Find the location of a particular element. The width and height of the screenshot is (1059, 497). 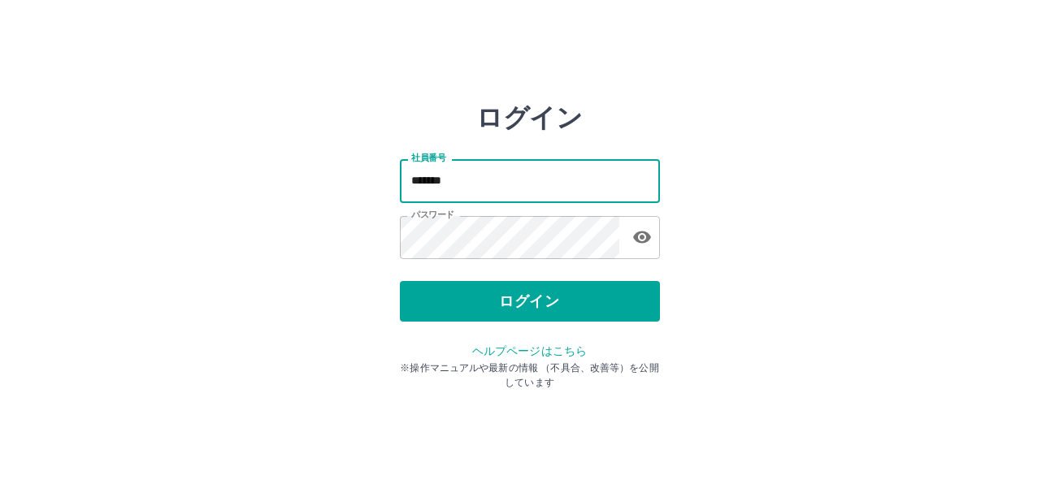

label: パスワード is located at coordinates (432, 214).